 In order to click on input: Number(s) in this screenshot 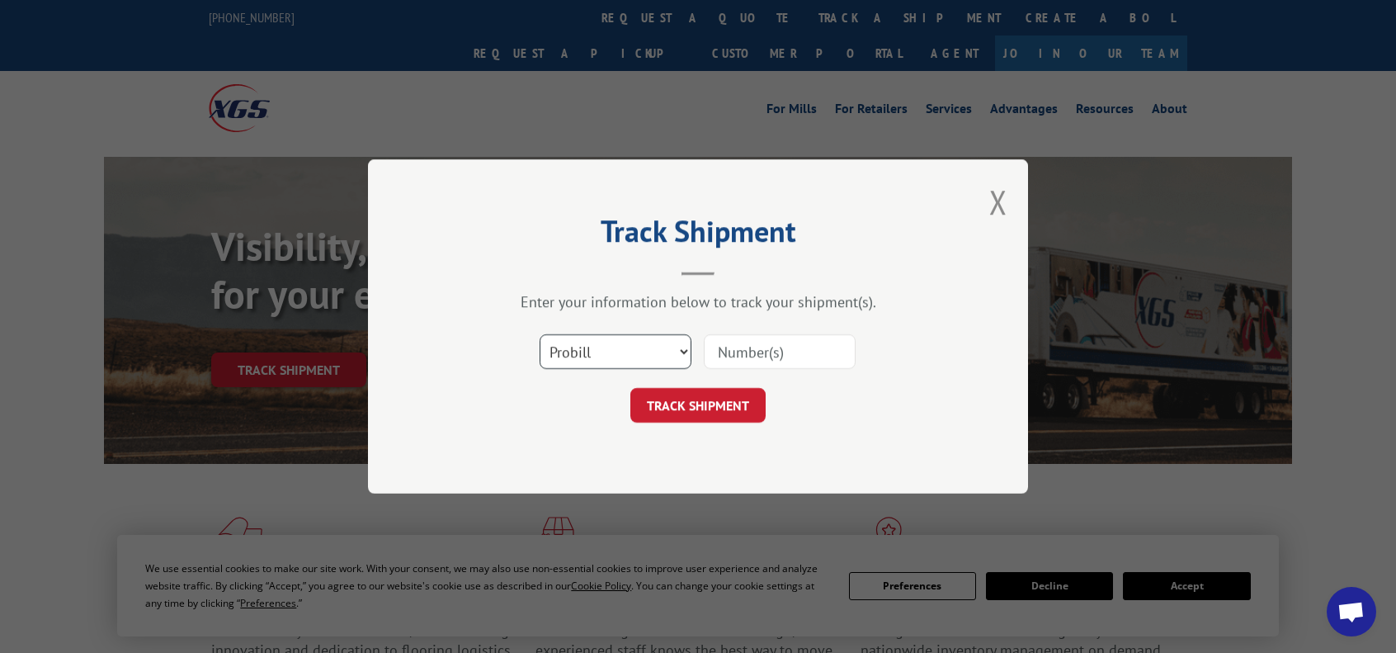, I will do `click(780, 351)`.